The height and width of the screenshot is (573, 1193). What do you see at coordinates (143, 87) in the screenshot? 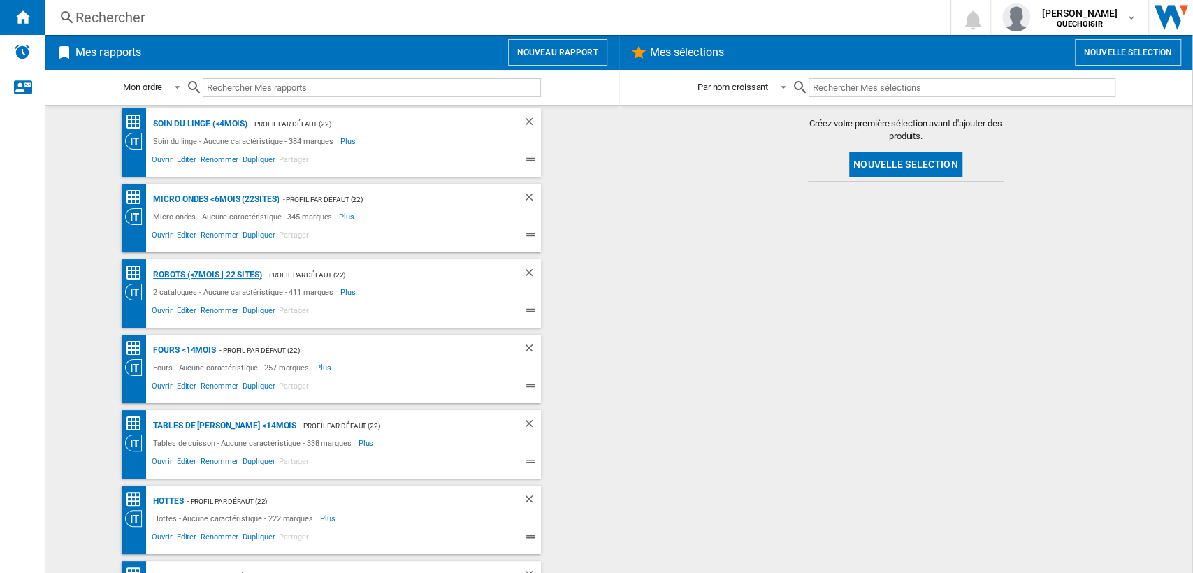
I see `div: Mon ordre` at bounding box center [143, 87].